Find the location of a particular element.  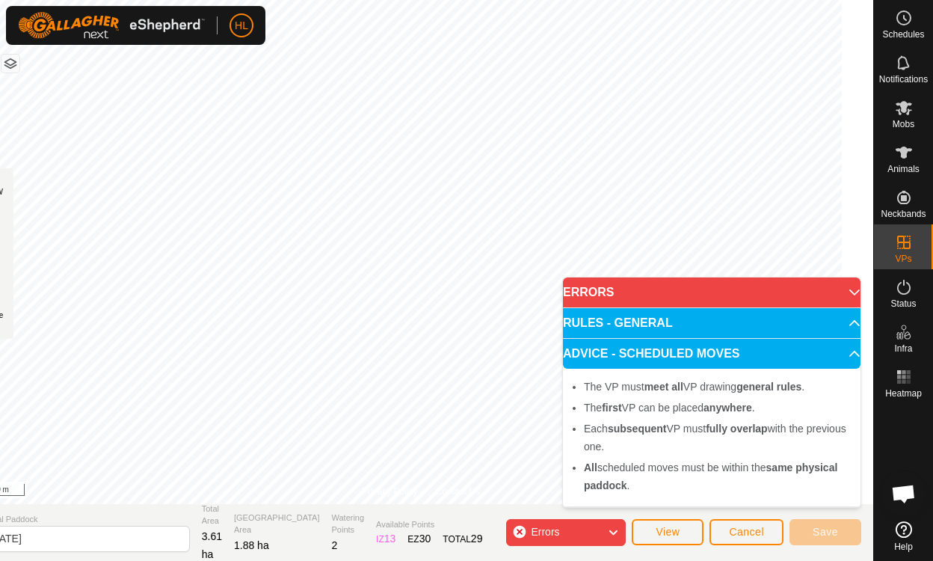

button: Map Layers is located at coordinates (10, 64).